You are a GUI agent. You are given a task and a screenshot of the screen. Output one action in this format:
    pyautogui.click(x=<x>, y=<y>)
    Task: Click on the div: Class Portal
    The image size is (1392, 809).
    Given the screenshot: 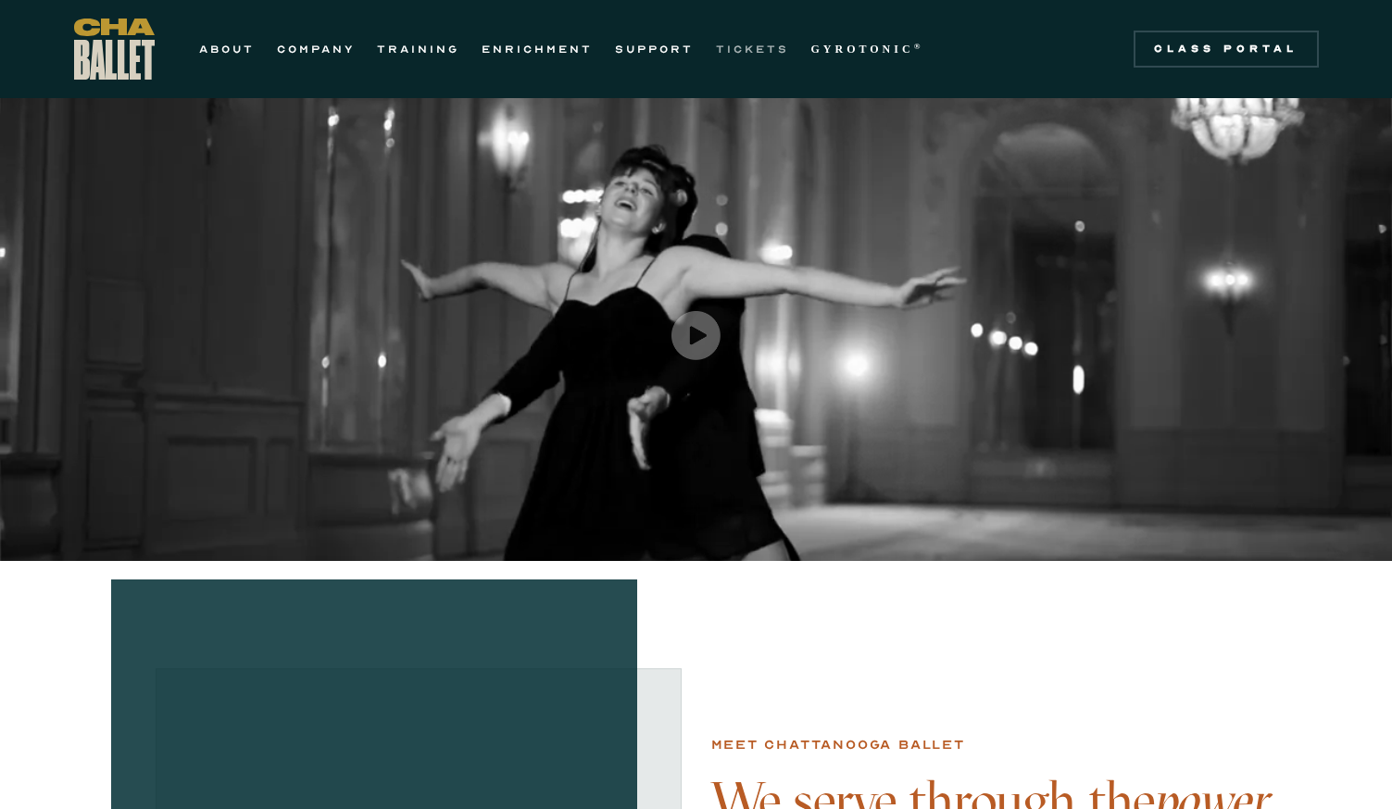 What is the action you would take?
    pyautogui.click(x=1226, y=49)
    